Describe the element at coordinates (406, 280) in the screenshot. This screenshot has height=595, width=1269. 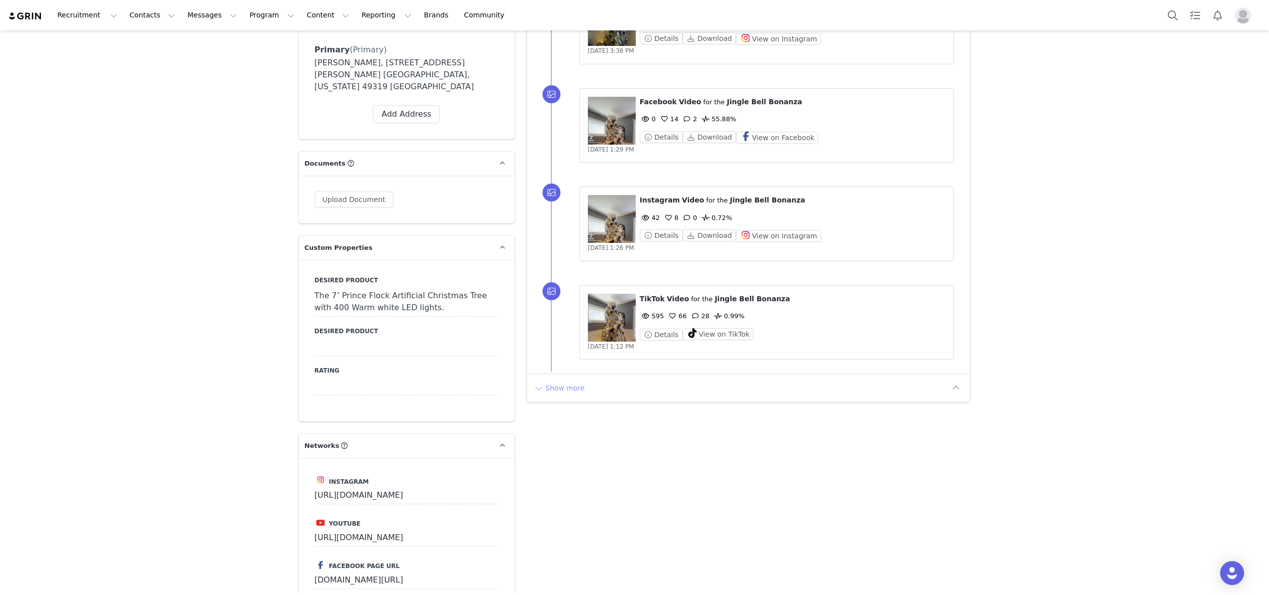
I see `label: Desired product` at that location.